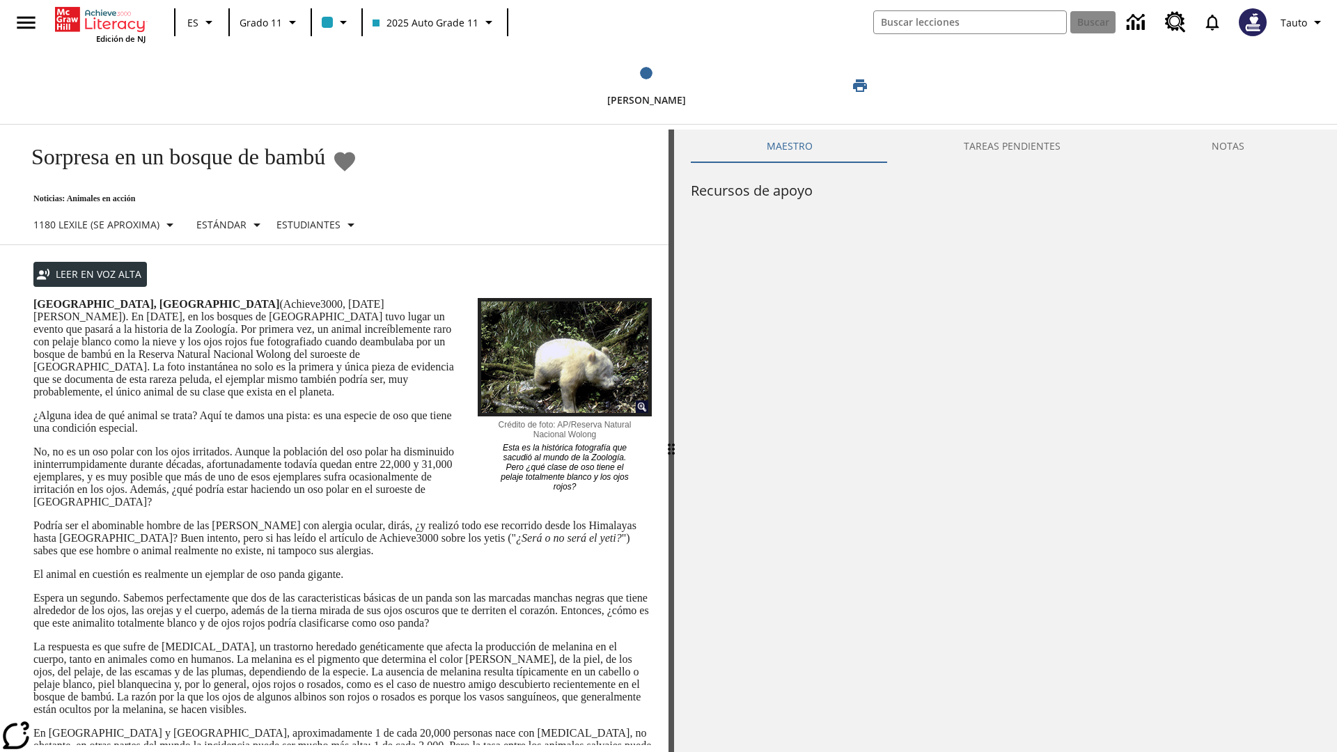 This screenshot has height=752, width=1337. I want to click on p: Crédito de foto: AP/Reserva Natural Nacional Wolong, so click(565, 427).